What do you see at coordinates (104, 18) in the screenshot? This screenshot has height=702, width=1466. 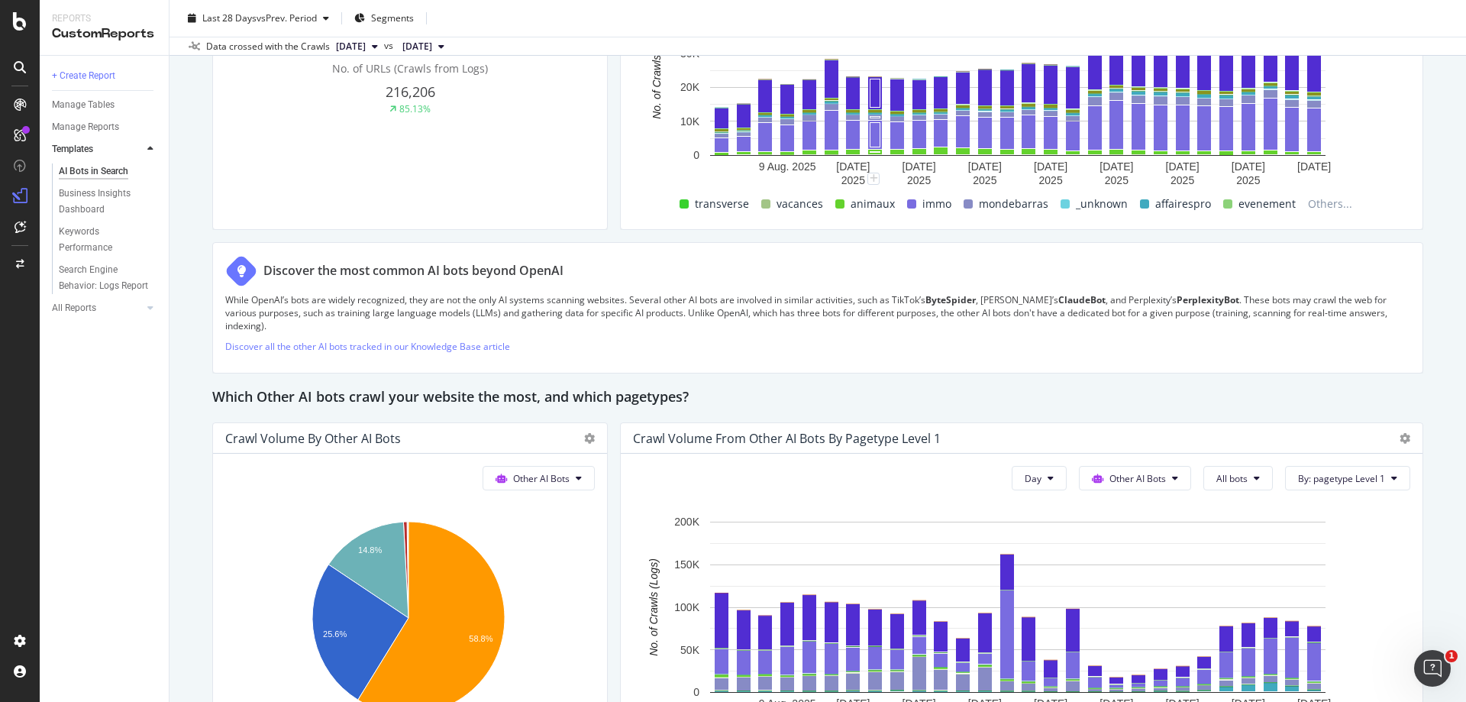 I see `div: Reports` at bounding box center [104, 18].